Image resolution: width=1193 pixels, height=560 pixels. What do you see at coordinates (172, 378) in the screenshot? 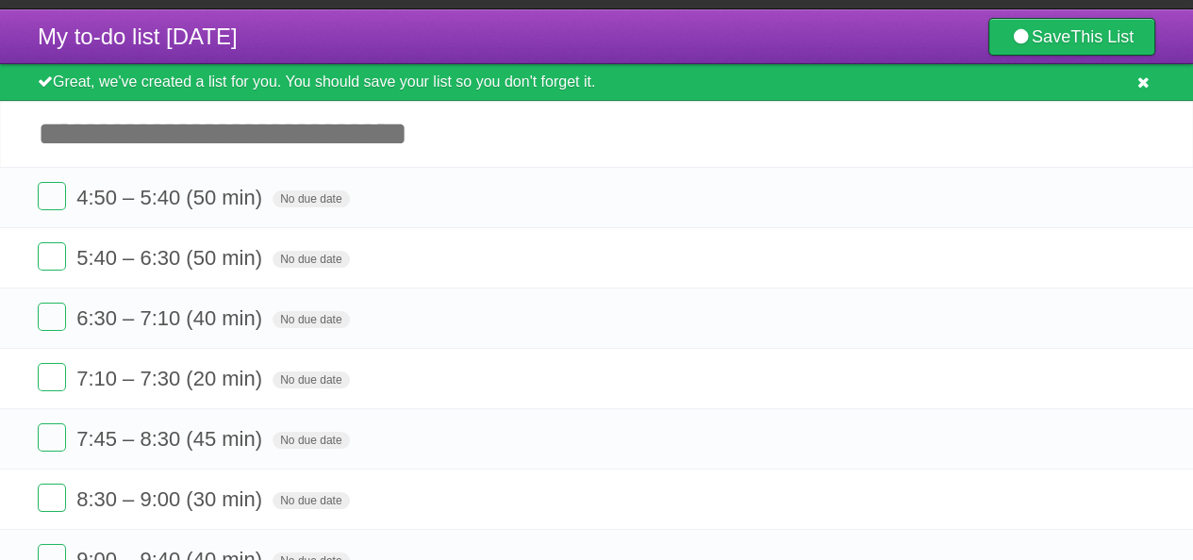
I see `span: 7:10 – 7:30 (20 min)` at bounding box center [172, 378].